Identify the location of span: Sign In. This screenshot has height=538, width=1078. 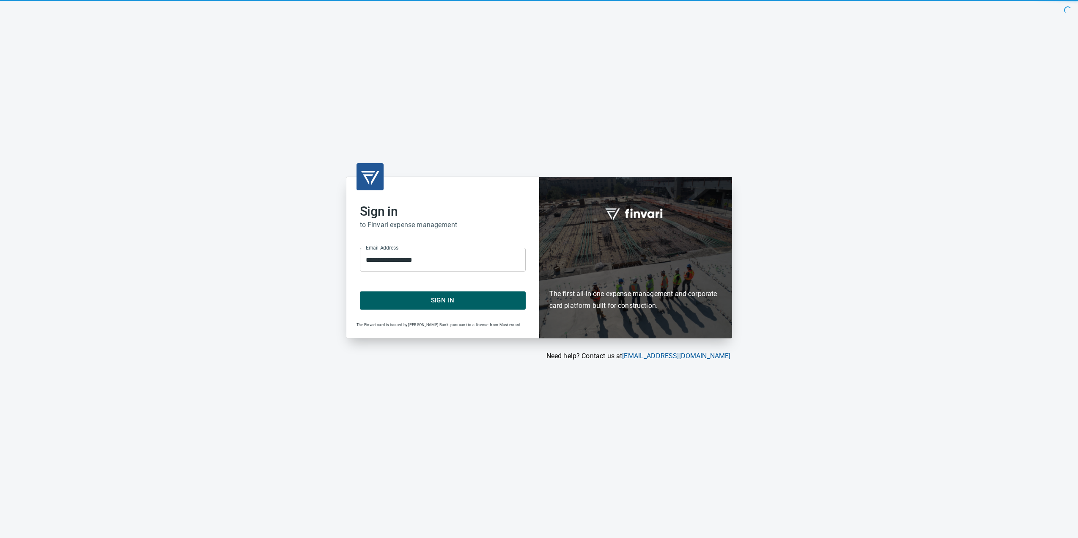
(443, 300).